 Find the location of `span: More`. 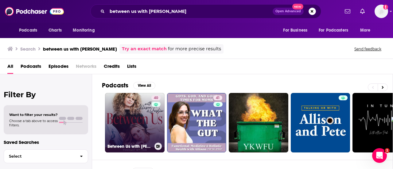

span: More is located at coordinates (365, 30).